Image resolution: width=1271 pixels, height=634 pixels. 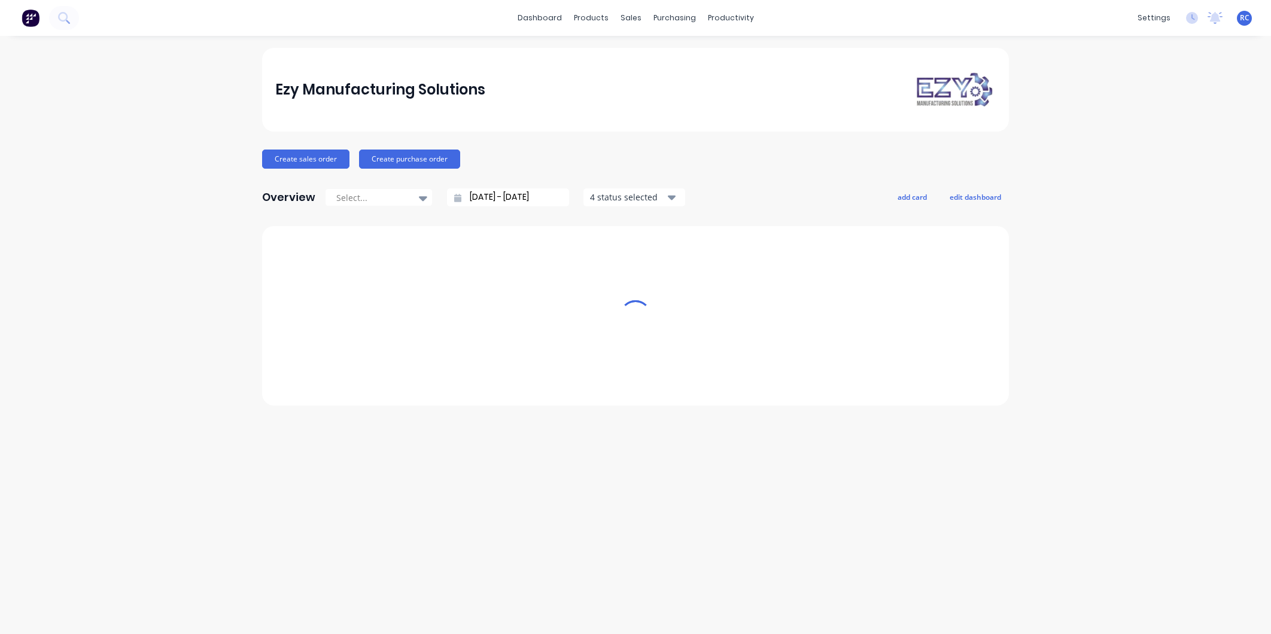 What do you see at coordinates (631, 18) in the screenshot?
I see `div: sales` at bounding box center [631, 18].